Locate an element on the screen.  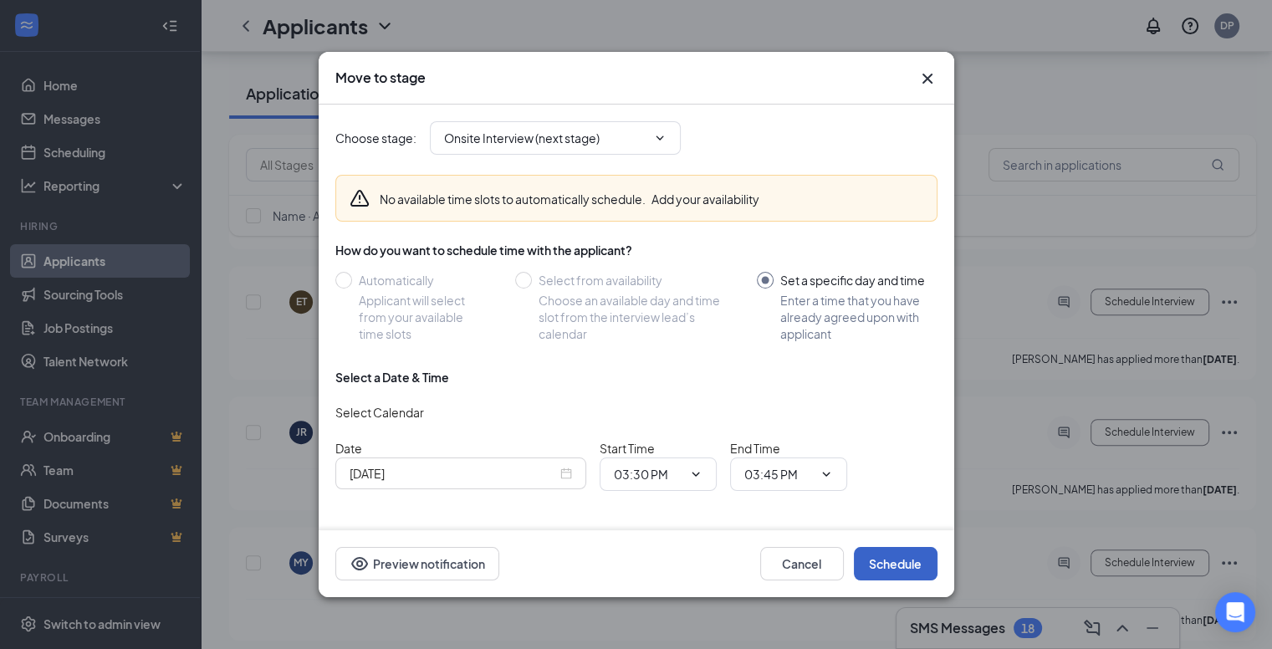
span: Date is located at coordinates (349, 448).